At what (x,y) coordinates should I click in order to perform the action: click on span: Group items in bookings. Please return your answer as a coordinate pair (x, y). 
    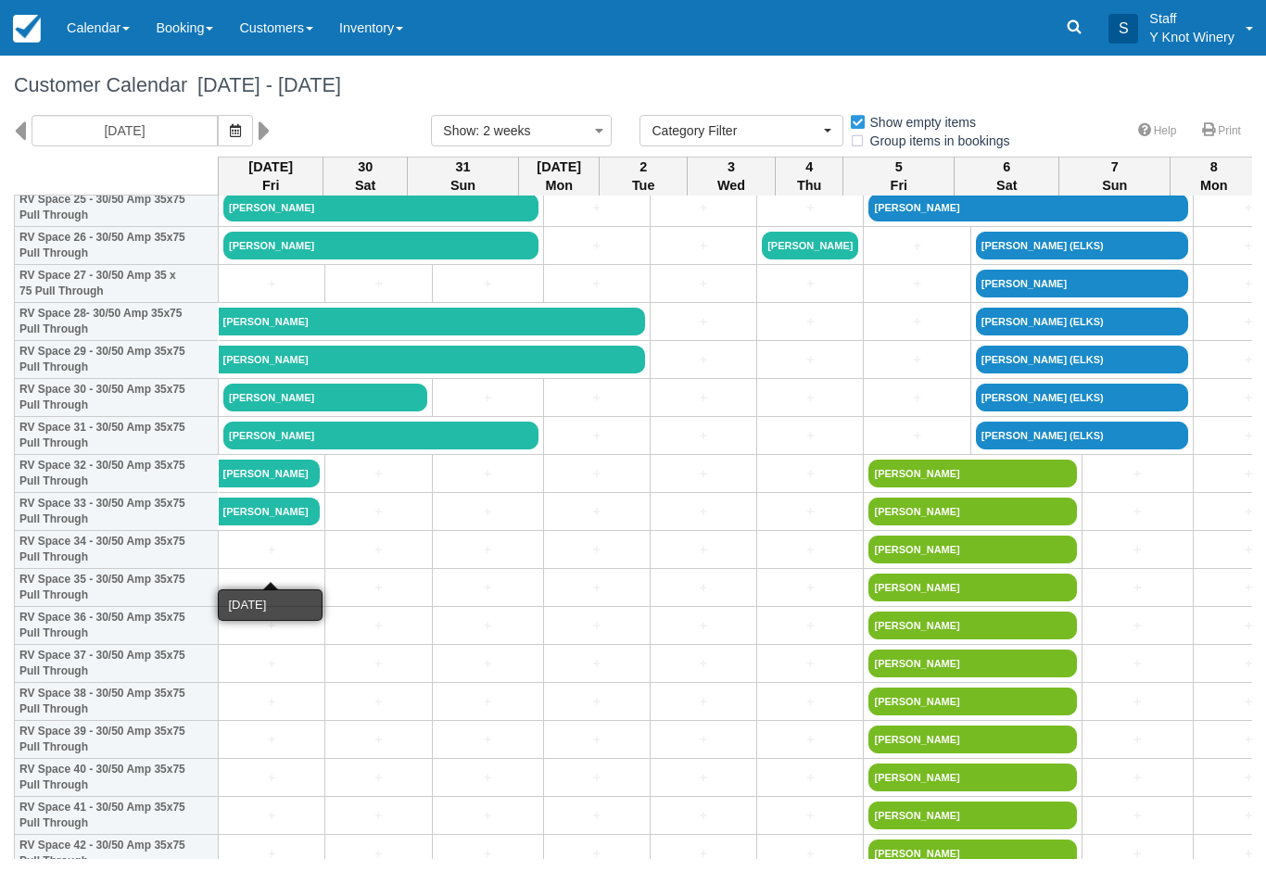
    Looking at the image, I should click on (937, 140).